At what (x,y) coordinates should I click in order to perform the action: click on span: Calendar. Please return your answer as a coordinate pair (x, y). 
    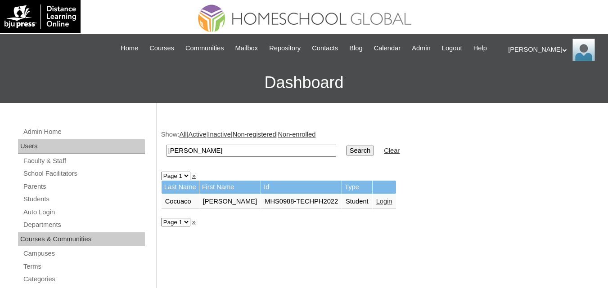
    Looking at the image, I should click on (387, 48).